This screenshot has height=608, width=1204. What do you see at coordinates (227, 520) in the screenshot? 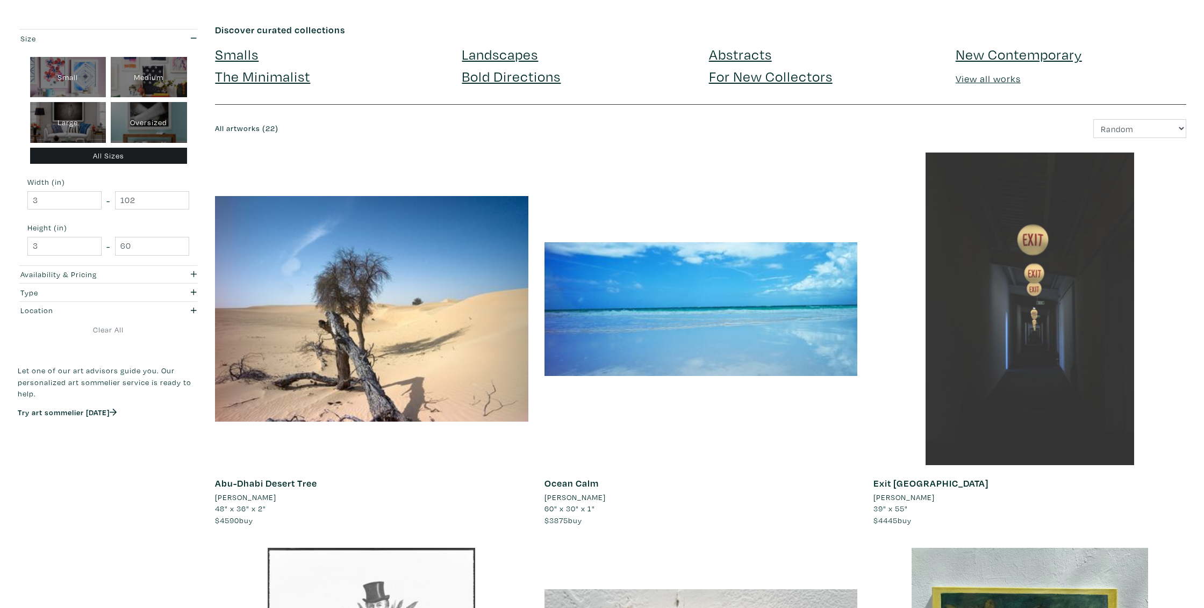
I see `span: $4590` at bounding box center [227, 520].